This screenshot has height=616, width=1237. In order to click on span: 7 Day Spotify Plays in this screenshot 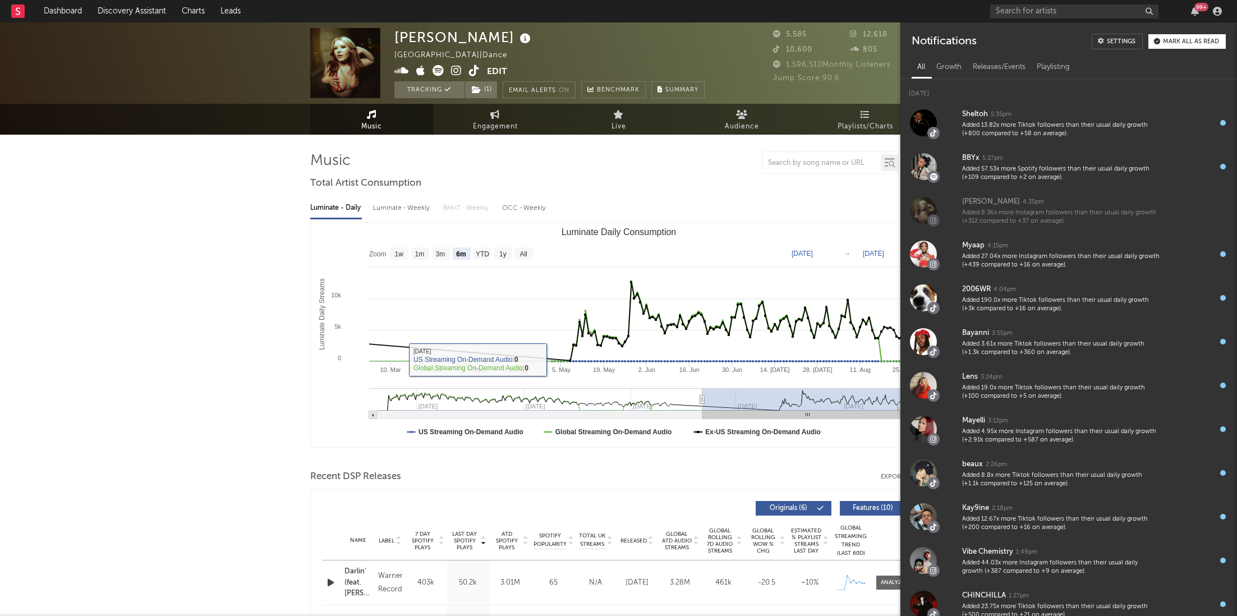, I will do `click(422, 541)`.